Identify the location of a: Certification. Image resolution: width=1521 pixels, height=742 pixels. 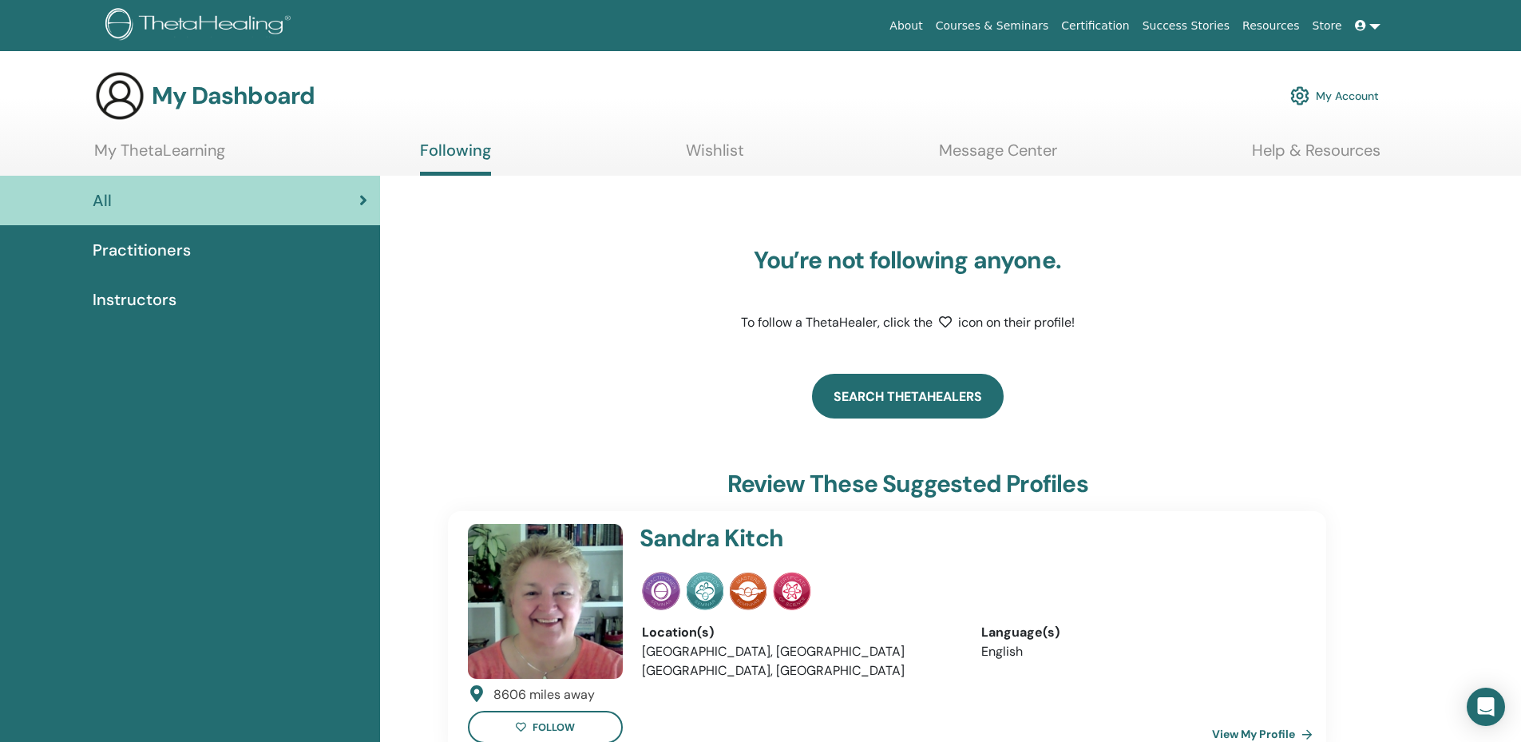
(1095, 26).